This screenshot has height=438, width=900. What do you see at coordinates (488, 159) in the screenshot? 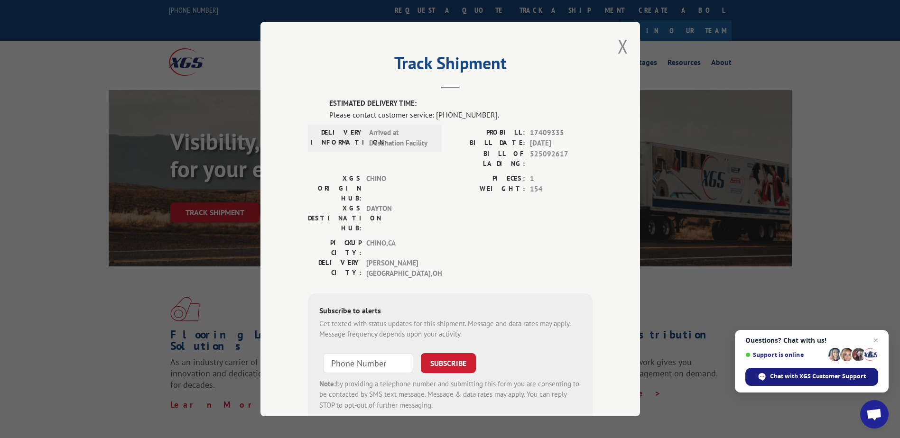
I see `label: BILL OF LADING:` at bounding box center [488, 159].